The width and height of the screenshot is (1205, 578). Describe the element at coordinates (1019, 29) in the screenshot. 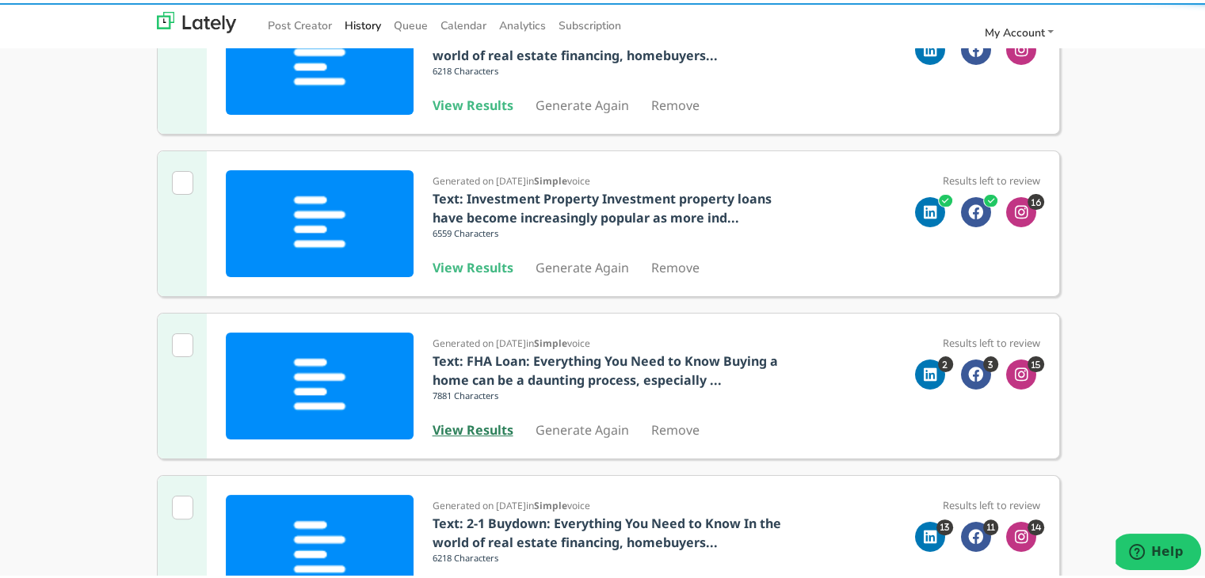

I see `a: My Account` at that location.